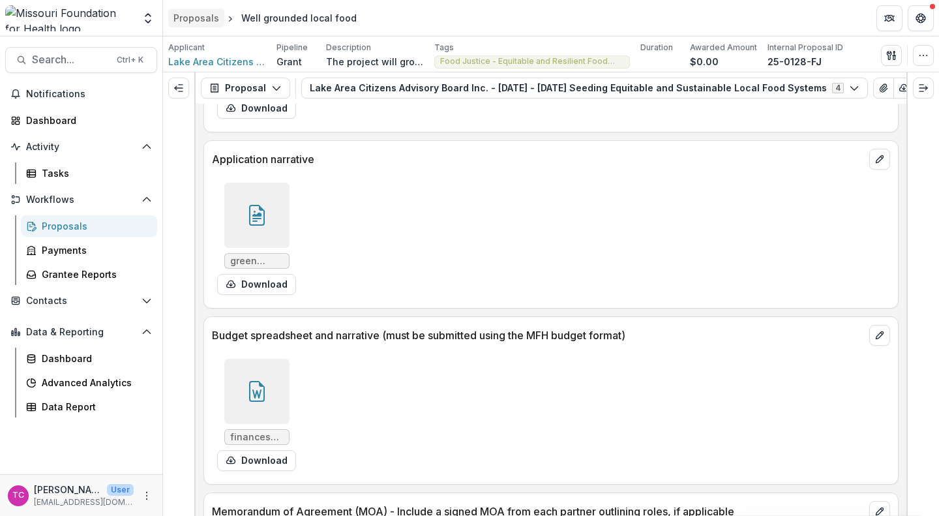  I want to click on button: Partners, so click(890, 18).